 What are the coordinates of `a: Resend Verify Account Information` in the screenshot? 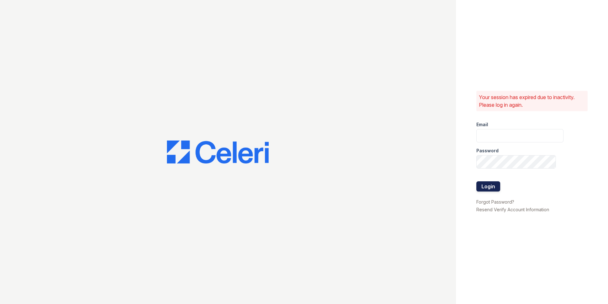 It's located at (513, 209).